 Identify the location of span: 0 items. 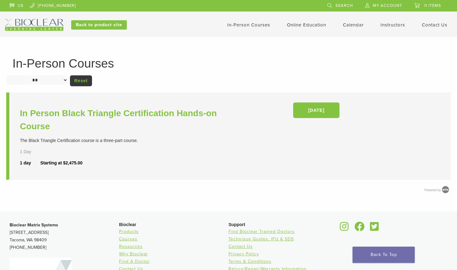
(433, 6).